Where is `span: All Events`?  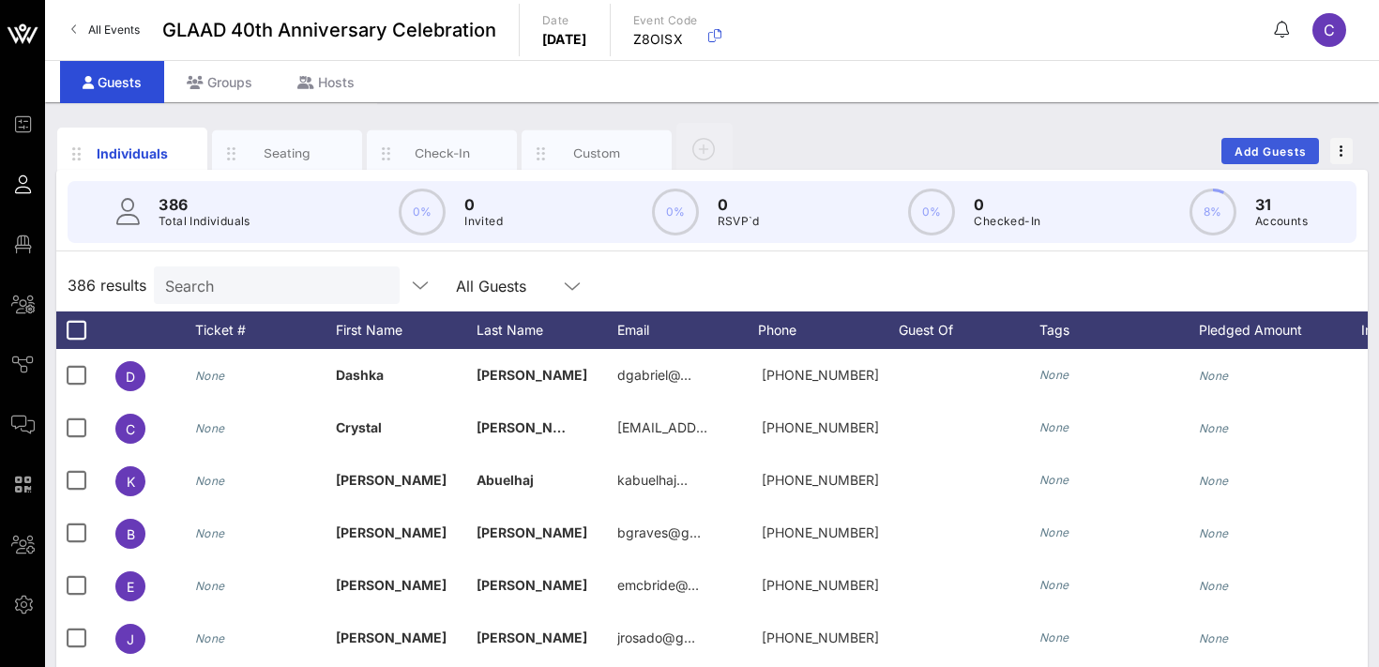 span: All Events is located at coordinates (114, 29).